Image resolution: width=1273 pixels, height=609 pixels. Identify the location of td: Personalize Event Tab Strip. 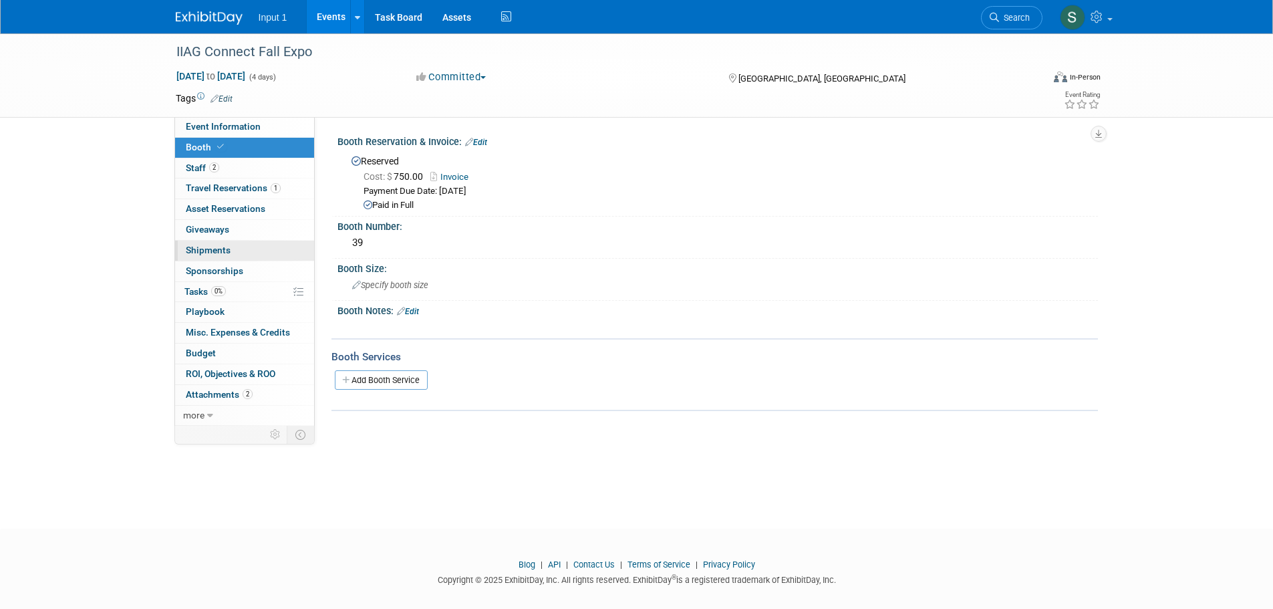
(275, 434).